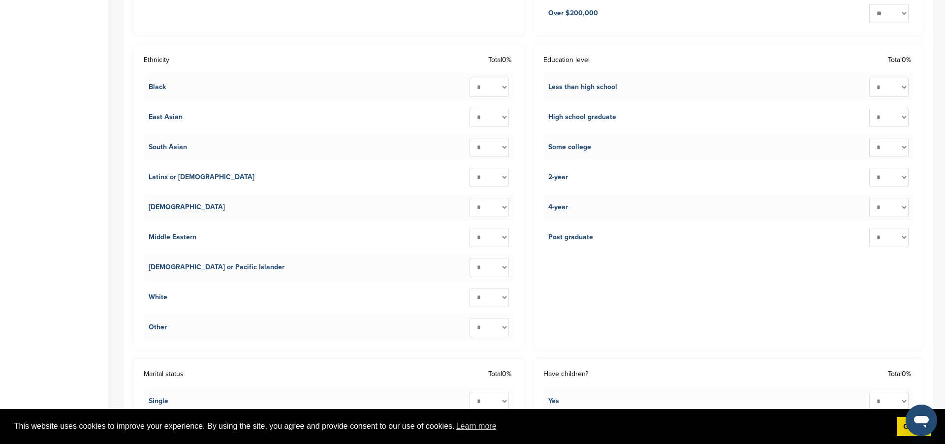  I want to click on div: South Asian, so click(168, 147).